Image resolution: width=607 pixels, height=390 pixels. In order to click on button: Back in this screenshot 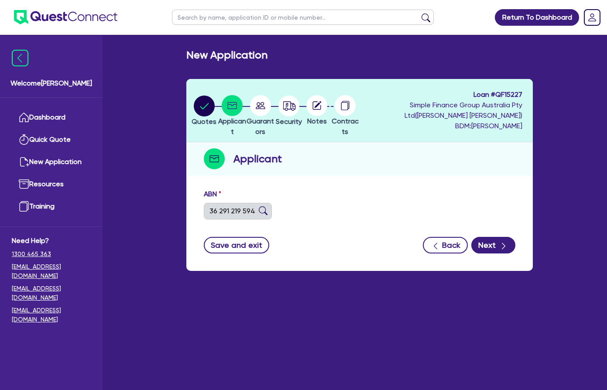, I will do `click(445, 245)`.